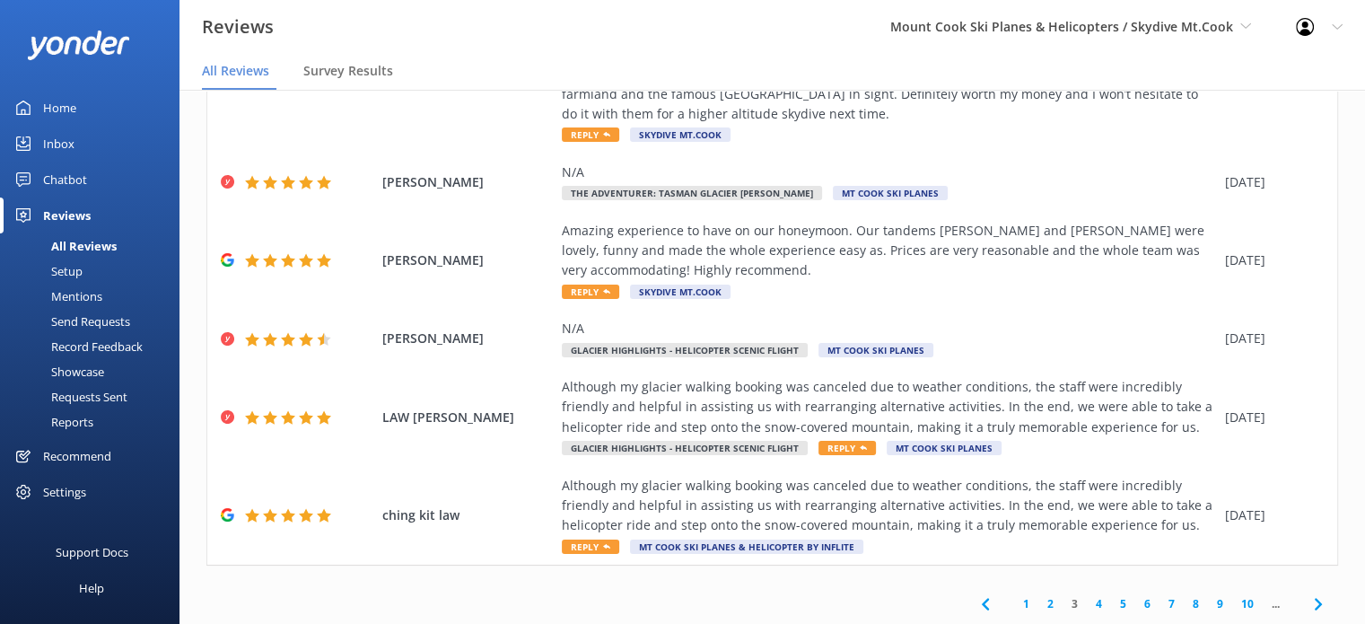 The width and height of the screenshot is (1365, 624). What do you see at coordinates (66, 215) in the screenshot?
I see `div: Reviews` at bounding box center [66, 215].